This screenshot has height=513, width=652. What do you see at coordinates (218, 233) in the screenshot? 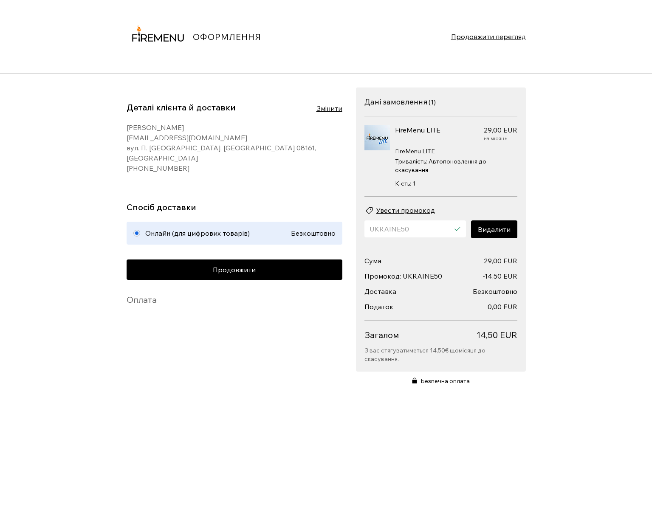
I see `div: Онлайн (для цифрових товарів)` at bounding box center [218, 233].